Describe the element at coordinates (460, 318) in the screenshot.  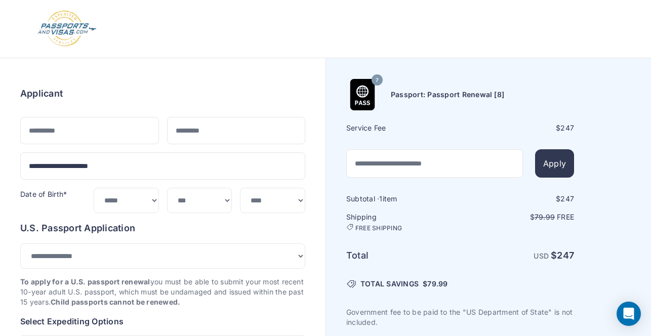
I see `p: Government fee to be paid to the "US Department of State" is not included.` at that location.